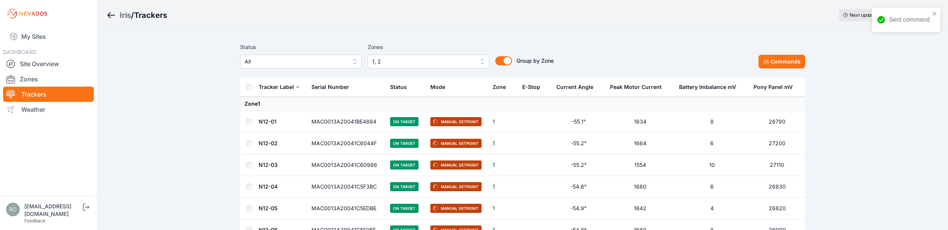  I want to click on td: 1634, so click(640, 122).